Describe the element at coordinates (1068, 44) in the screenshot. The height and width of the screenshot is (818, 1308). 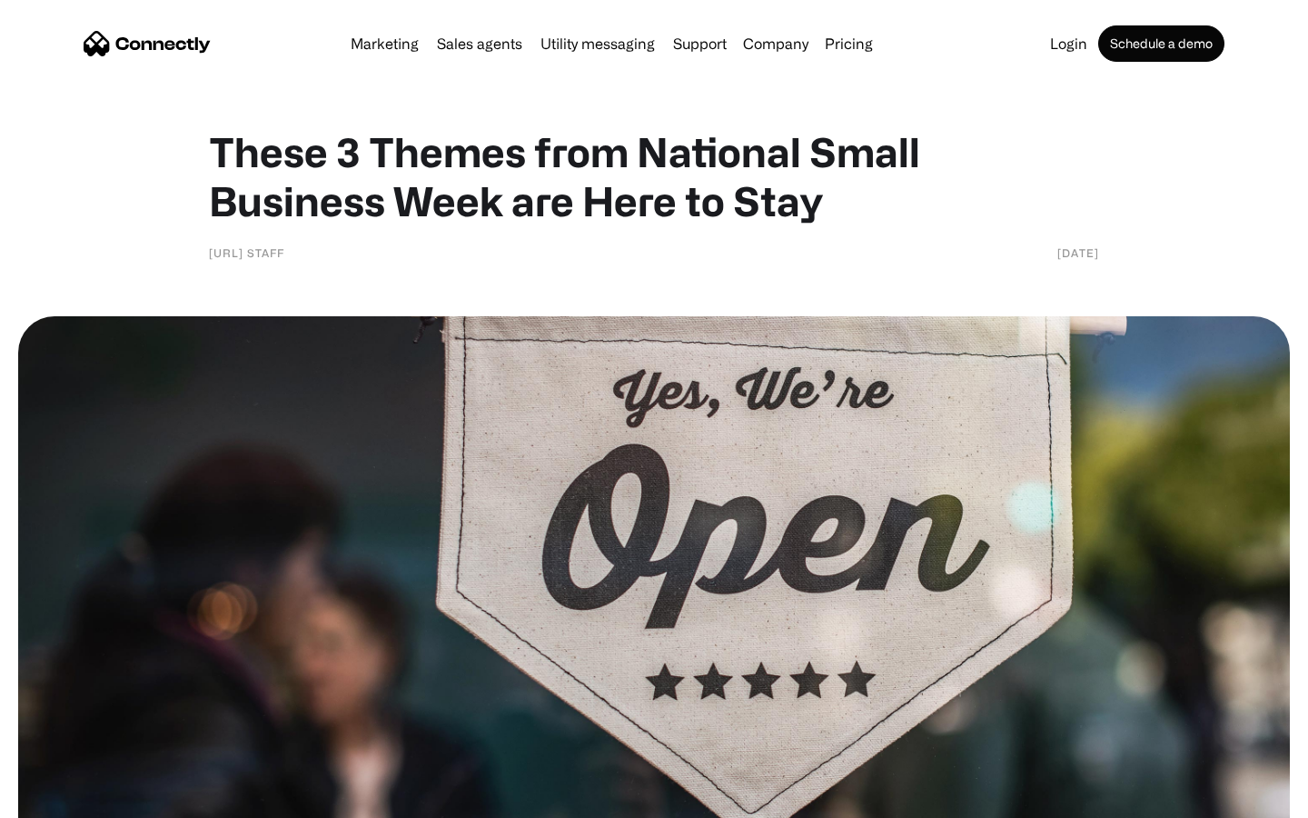
I see `a: Login` at that location.